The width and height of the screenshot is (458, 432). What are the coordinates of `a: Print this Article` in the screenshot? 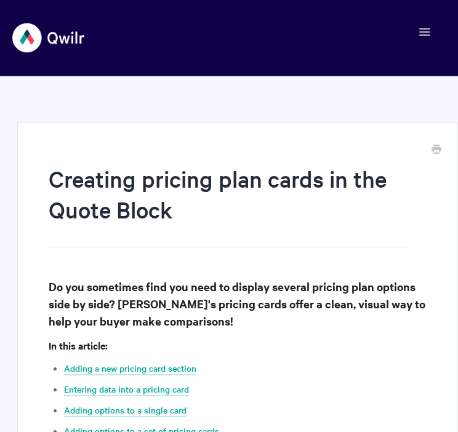 It's located at (437, 150).